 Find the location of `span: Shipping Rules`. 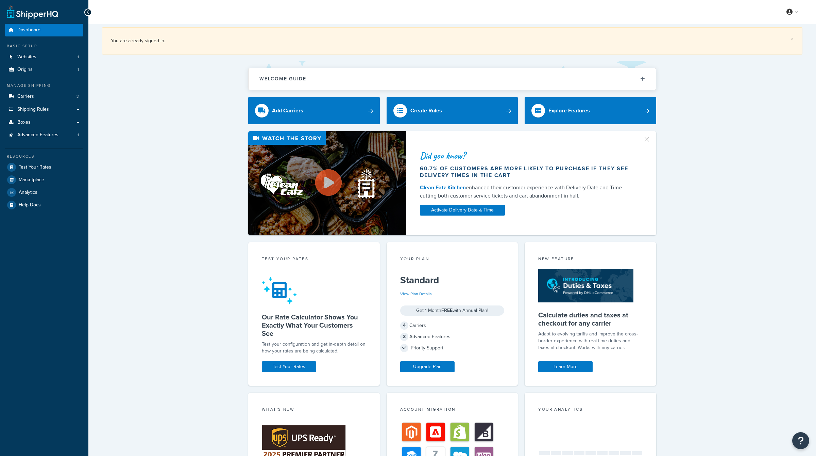

span: Shipping Rules is located at coordinates (33, 109).